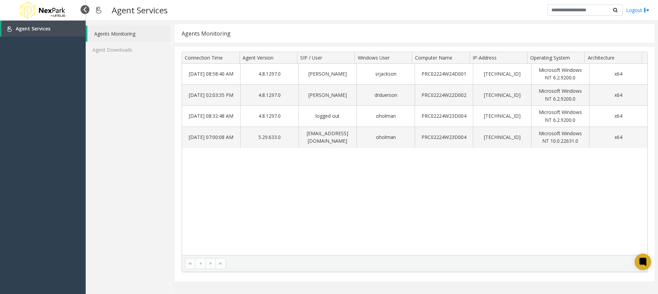 This screenshot has height=294, width=658. I want to click on td: drduerson, so click(385, 95).